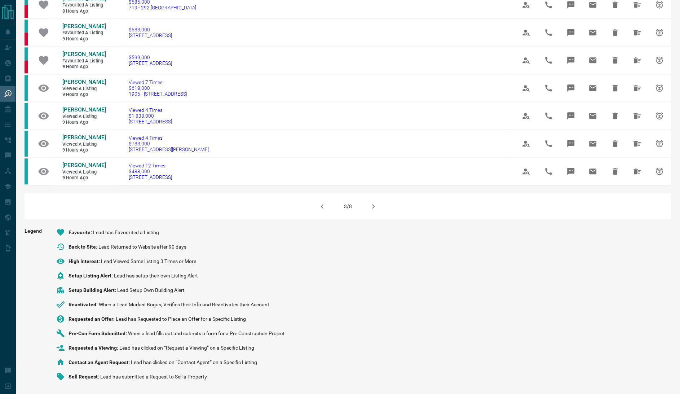 The height and width of the screenshot is (394, 680). Describe the element at coordinates (84, 377) in the screenshot. I see `span: Sell Request` at that location.